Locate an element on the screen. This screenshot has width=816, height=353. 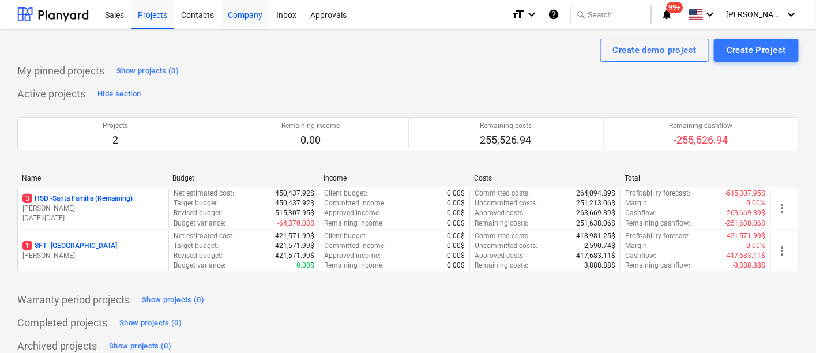
p: Revised budget : is located at coordinates (198, 256).